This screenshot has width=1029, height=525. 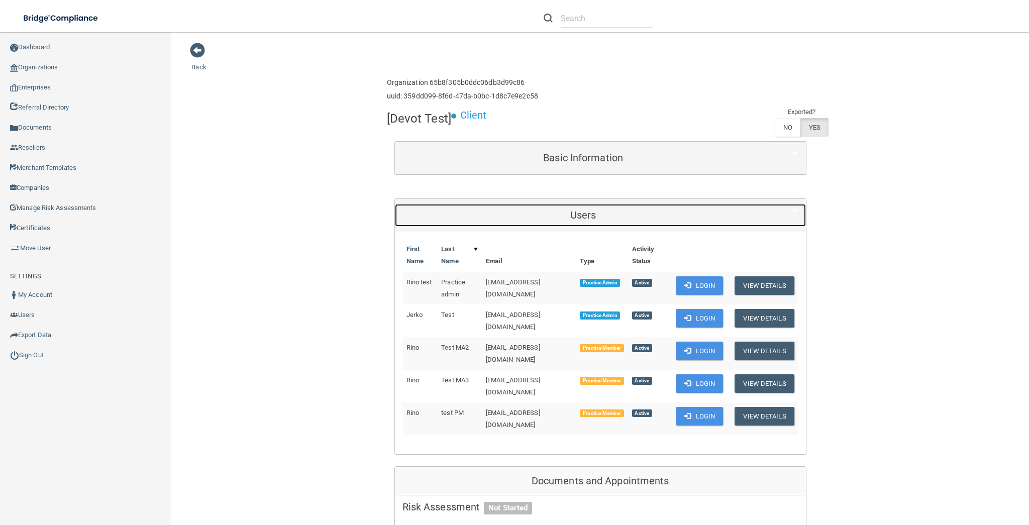 What do you see at coordinates (14, 88) in the screenshot?
I see `img: enterprise.0d942306.png` at bounding box center [14, 88].